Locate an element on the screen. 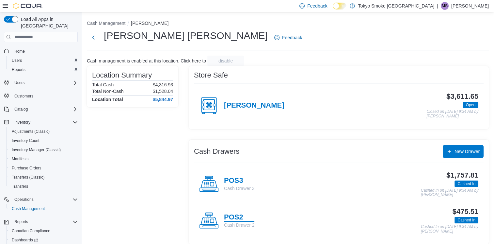 The image size is (494, 244). h6: Total Non-Cash is located at coordinates (108, 91).